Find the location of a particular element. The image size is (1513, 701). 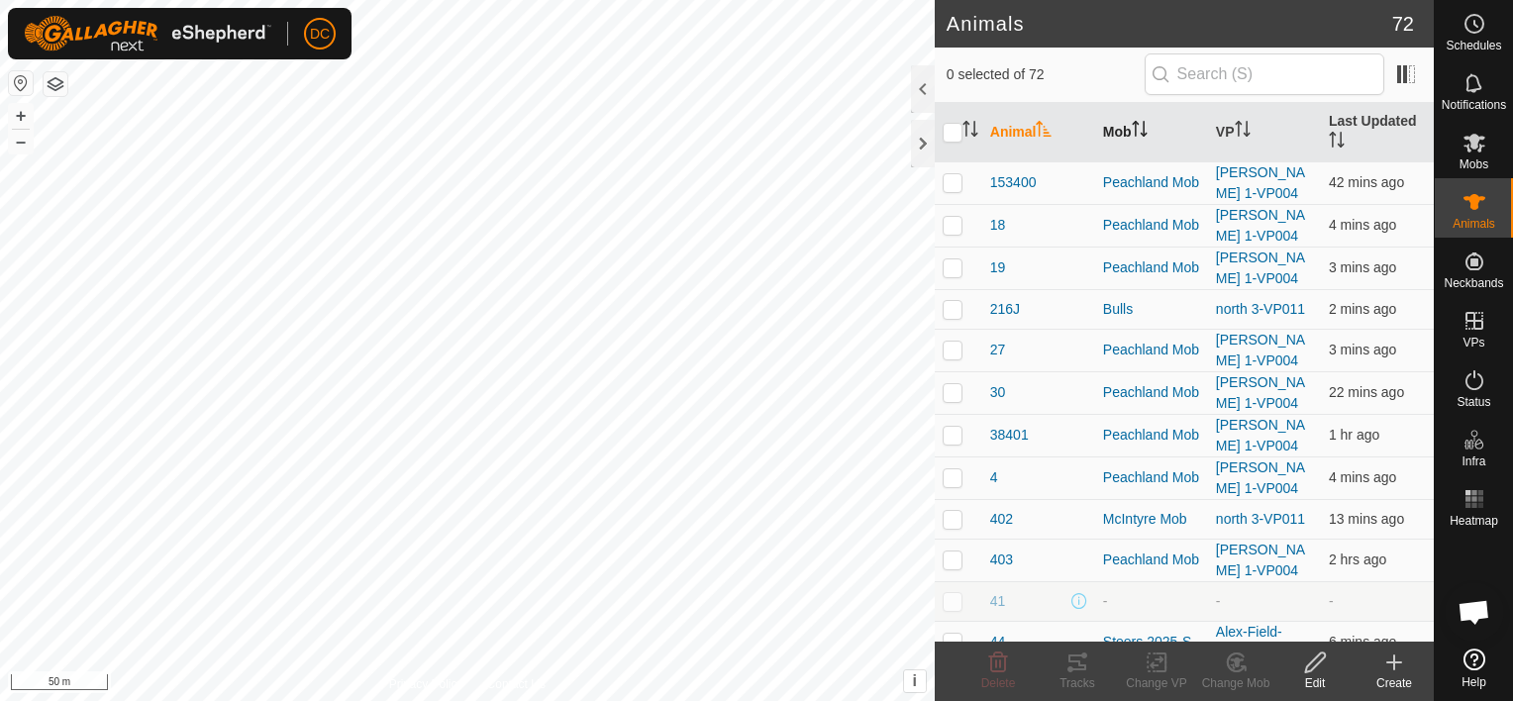

span: 4 is located at coordinates (994, 477).